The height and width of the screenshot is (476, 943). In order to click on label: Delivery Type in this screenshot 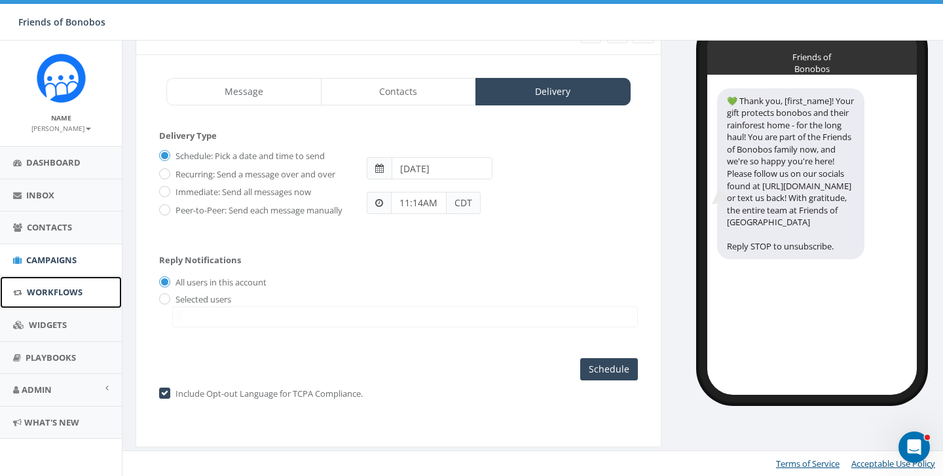, I will do `click(188, 136)`.